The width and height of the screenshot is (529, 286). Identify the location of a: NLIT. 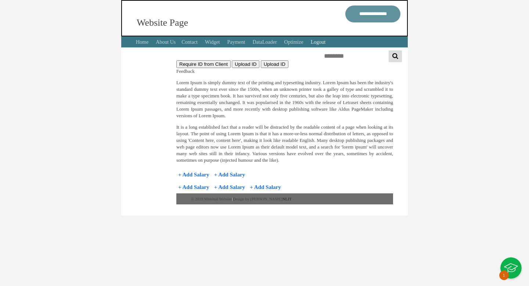
(287, 199).